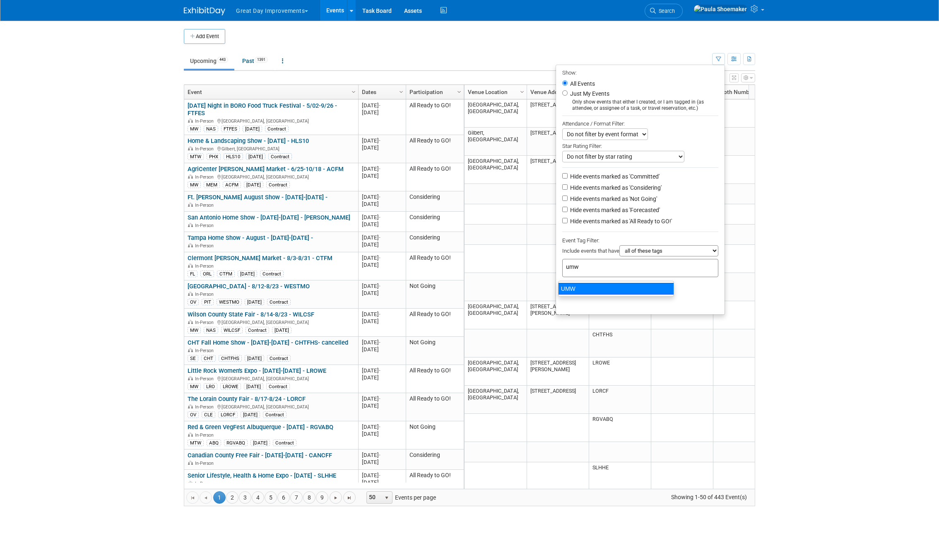 This screenshot has width=939, height=541. What do you see at coordinates (620, 428) in the screenshot?
I see `td: RGVABQ` at bounding box center [620, 428].